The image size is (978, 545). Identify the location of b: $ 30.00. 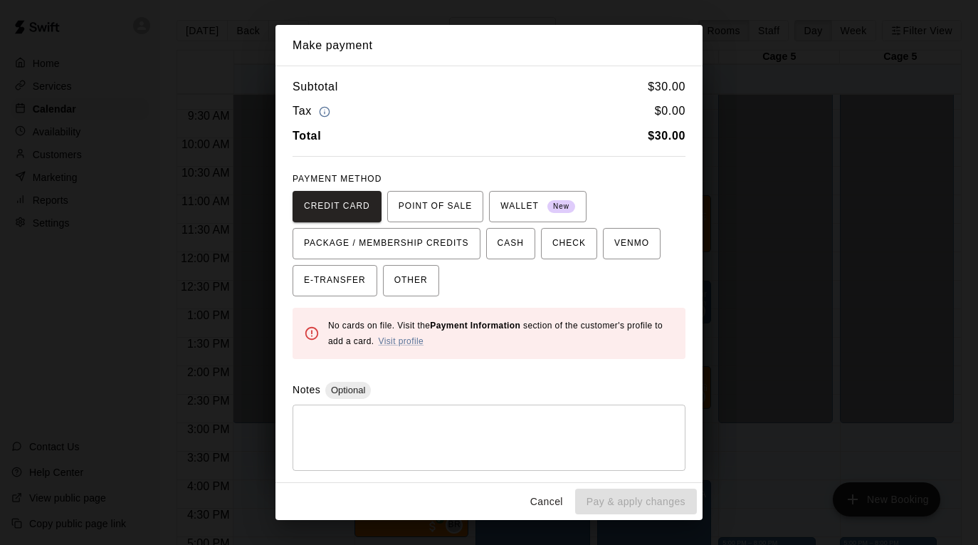
(666, 135).